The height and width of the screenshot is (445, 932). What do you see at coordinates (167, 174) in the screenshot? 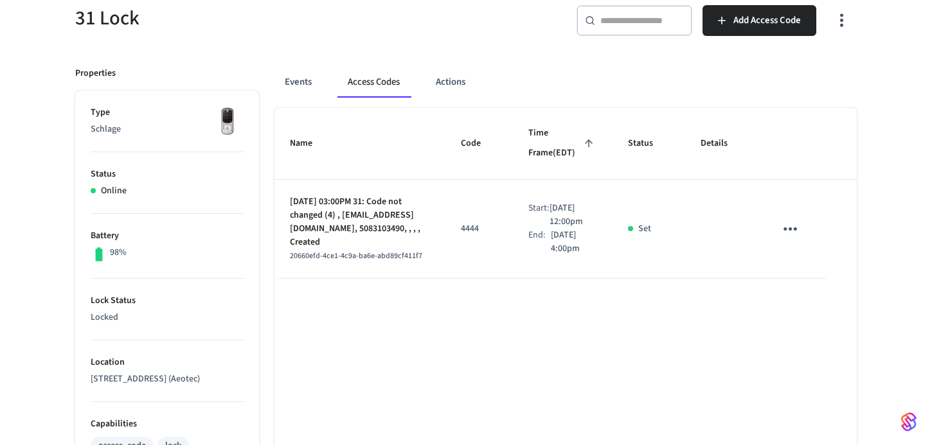
I see `p: Status` at bounding box center [167, 174].